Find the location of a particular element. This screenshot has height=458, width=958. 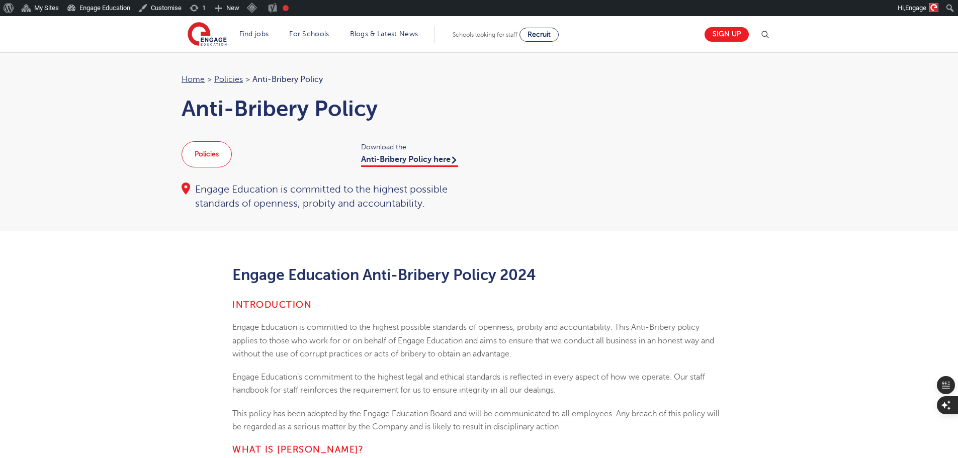

span: Engage Education is committed to the highest possible standards of openness, probity and accounta... is located at coordinates (473, 340).